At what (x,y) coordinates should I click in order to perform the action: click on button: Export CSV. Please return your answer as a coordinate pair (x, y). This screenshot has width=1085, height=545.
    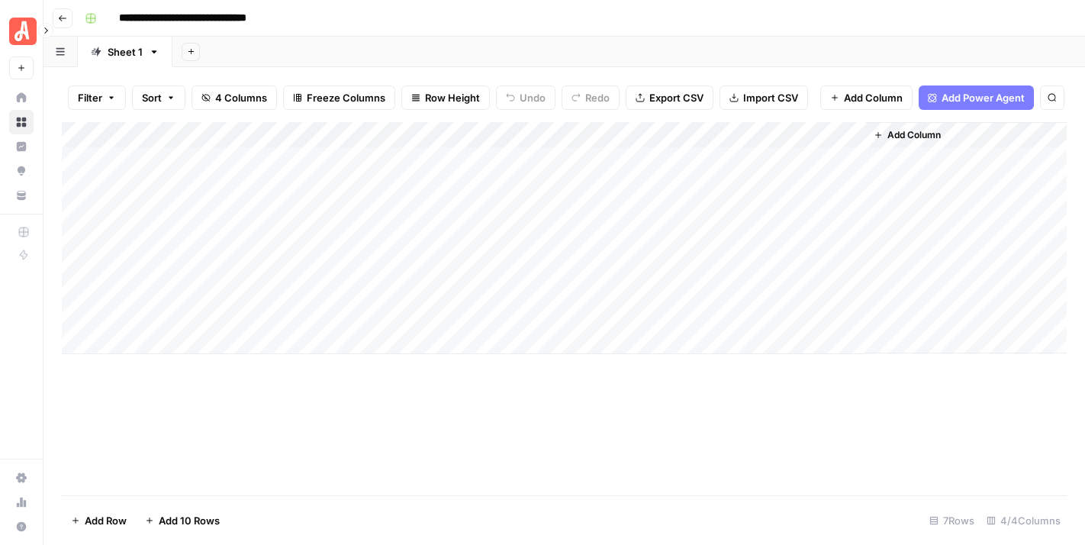
    Looking at the image, I should click on (669, 98).